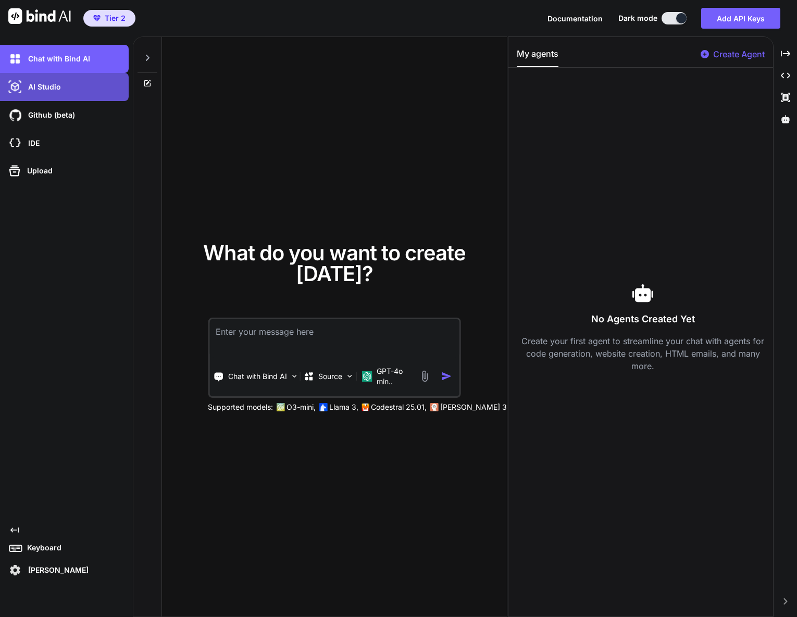 The image size is (797, 617). What do you see at coordinates (32, 143) in the screenshot?
I see `p: IDE` at bounding box center [32, 143].